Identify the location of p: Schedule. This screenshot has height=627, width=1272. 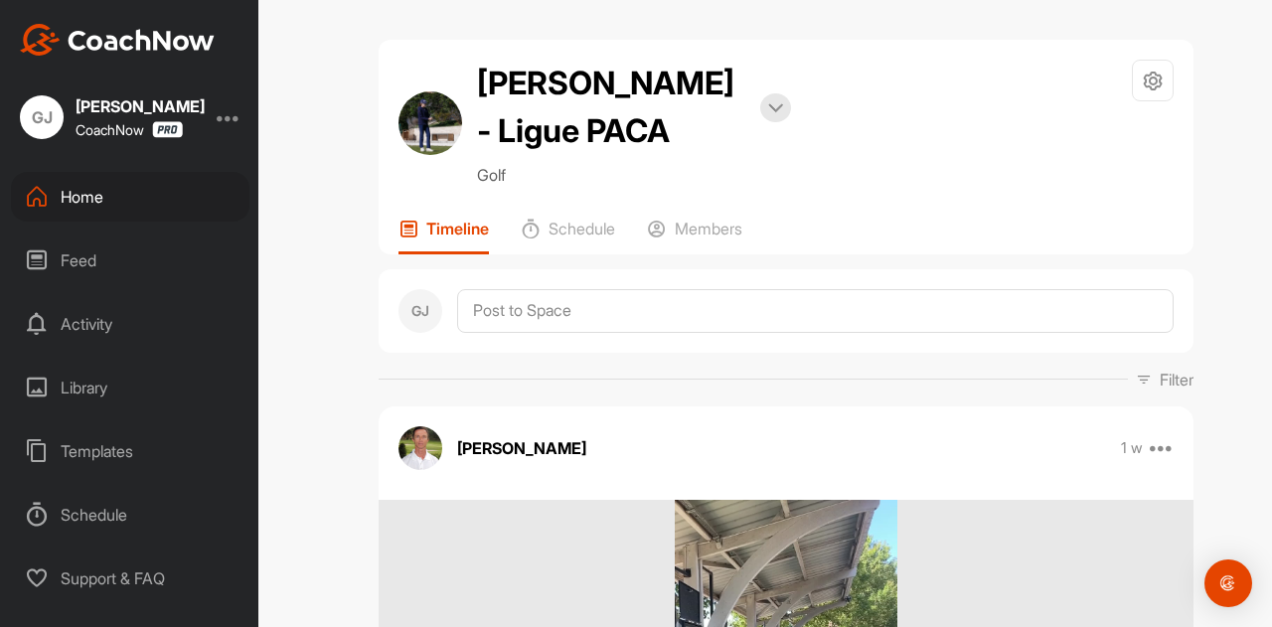
(581, 229).